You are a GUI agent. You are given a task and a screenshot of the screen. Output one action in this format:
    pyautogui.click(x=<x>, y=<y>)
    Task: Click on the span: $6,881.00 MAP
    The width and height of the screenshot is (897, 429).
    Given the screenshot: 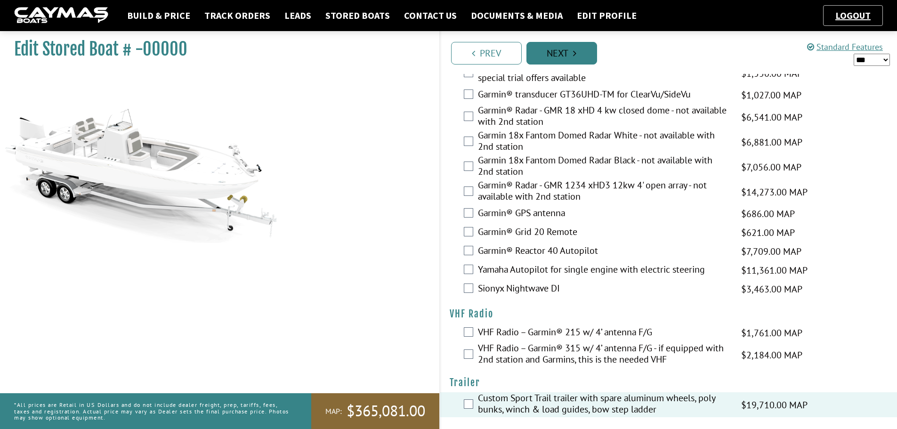 What is the action you would take?
    pyautogui.click(x=772, y=142)
    